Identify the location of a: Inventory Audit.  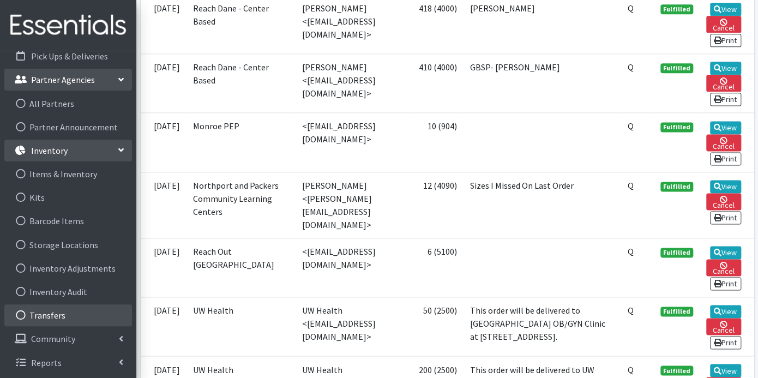
(68, 292).